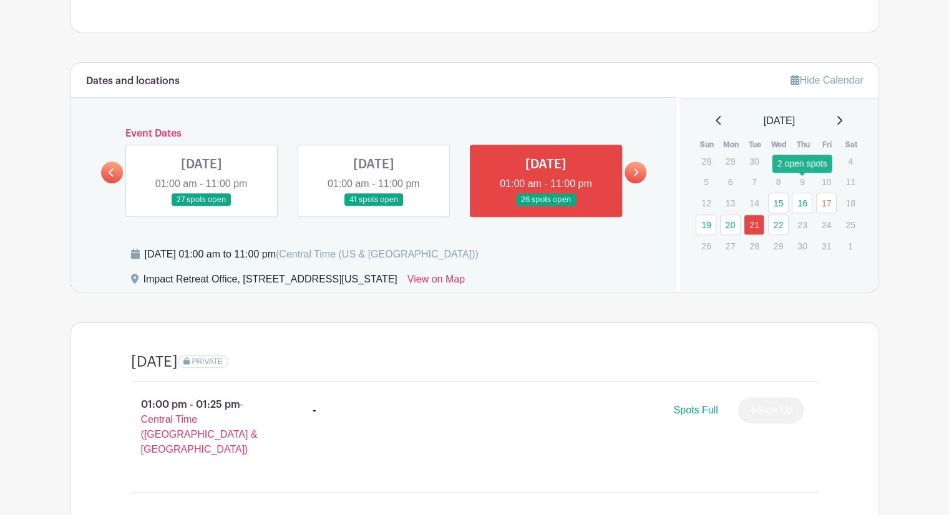  Describe the element at coordinates (802, 225) in the screenshot. I see `p: 23` at that location.